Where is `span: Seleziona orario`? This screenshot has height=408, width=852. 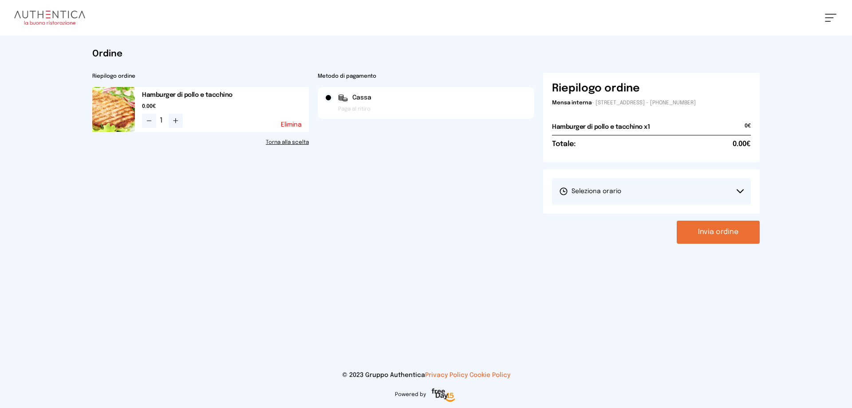 span: Seleziona orario is located at coordinates (590, 191).